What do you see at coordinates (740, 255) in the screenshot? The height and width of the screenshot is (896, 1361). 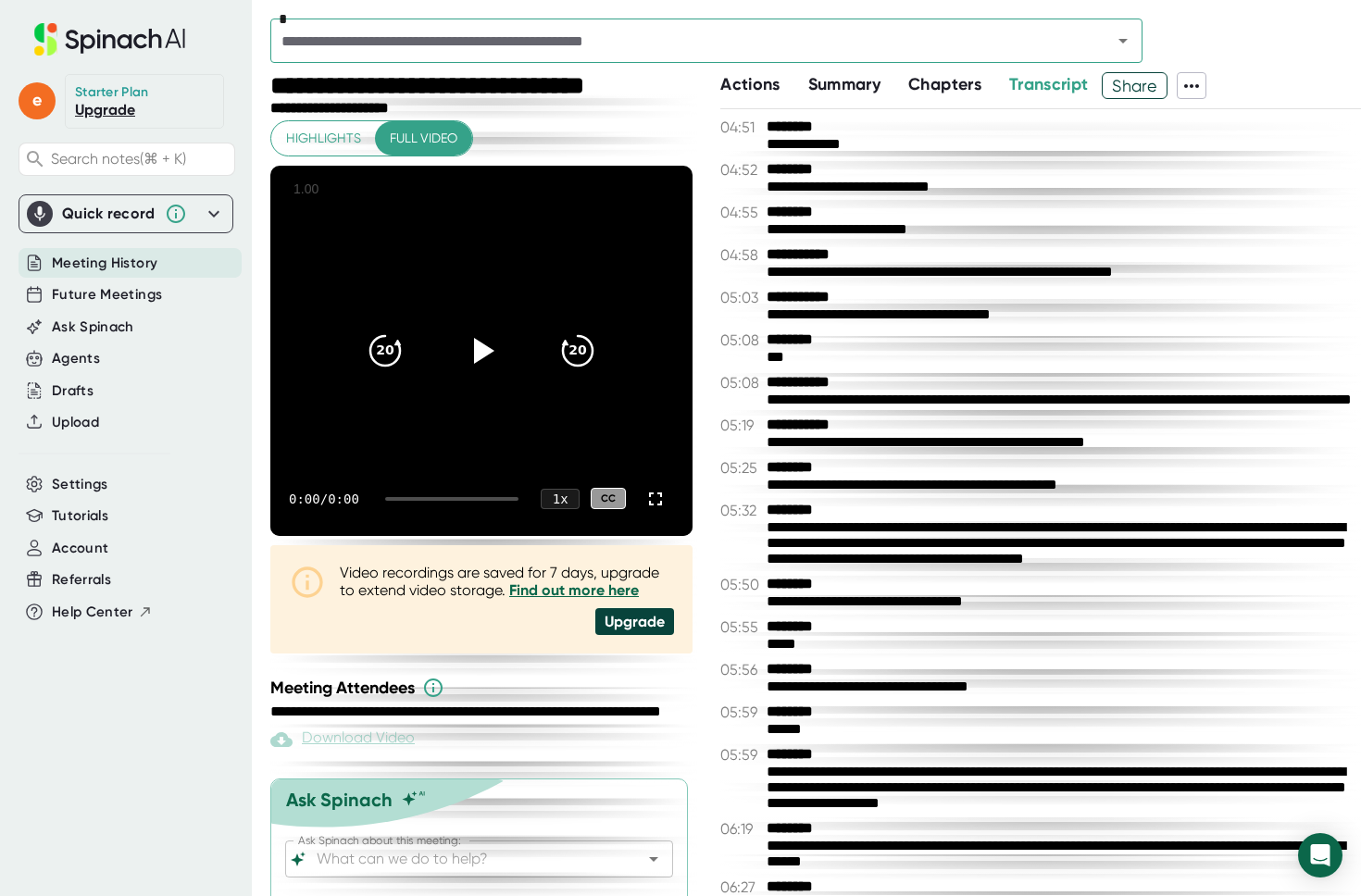 I see `span: 04:58` at bounding box center [740, 255].